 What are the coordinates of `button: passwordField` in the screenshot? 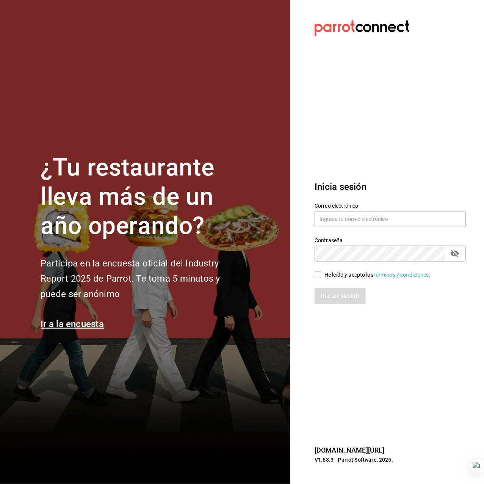 It's located at (455, 253).